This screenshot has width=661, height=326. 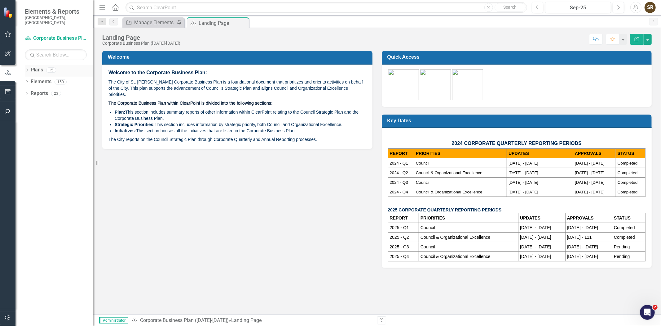 I want to click on span: Welcome to the Corporate Business Plan:, so click(x=158, y=72).